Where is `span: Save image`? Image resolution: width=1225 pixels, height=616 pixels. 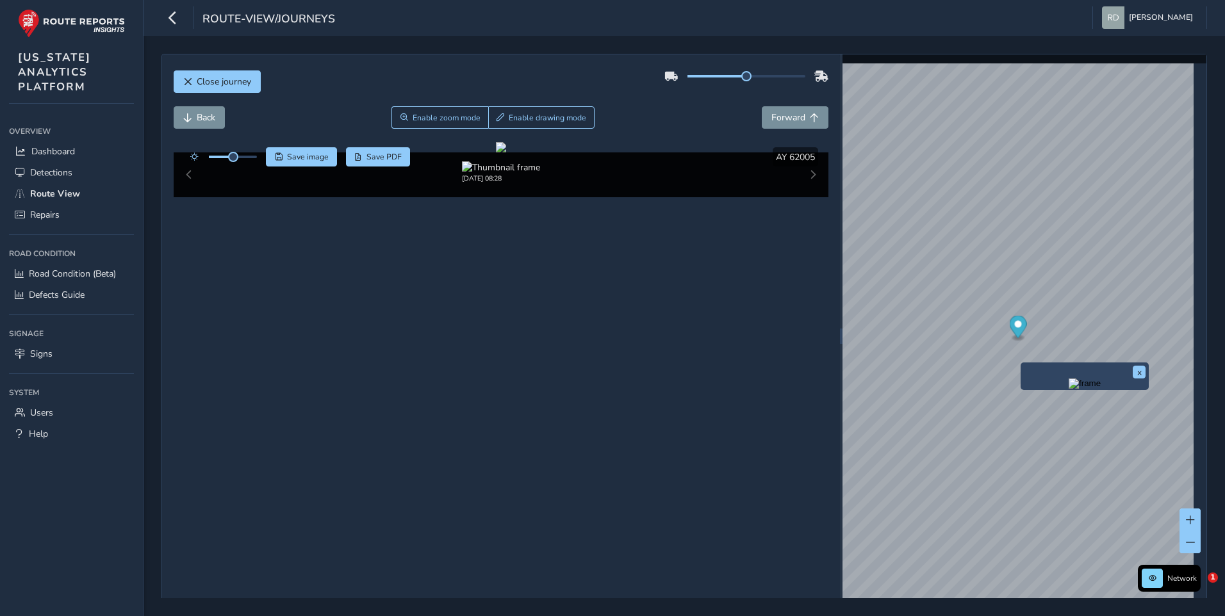
span: Save image is located at coordinates (307, 157).